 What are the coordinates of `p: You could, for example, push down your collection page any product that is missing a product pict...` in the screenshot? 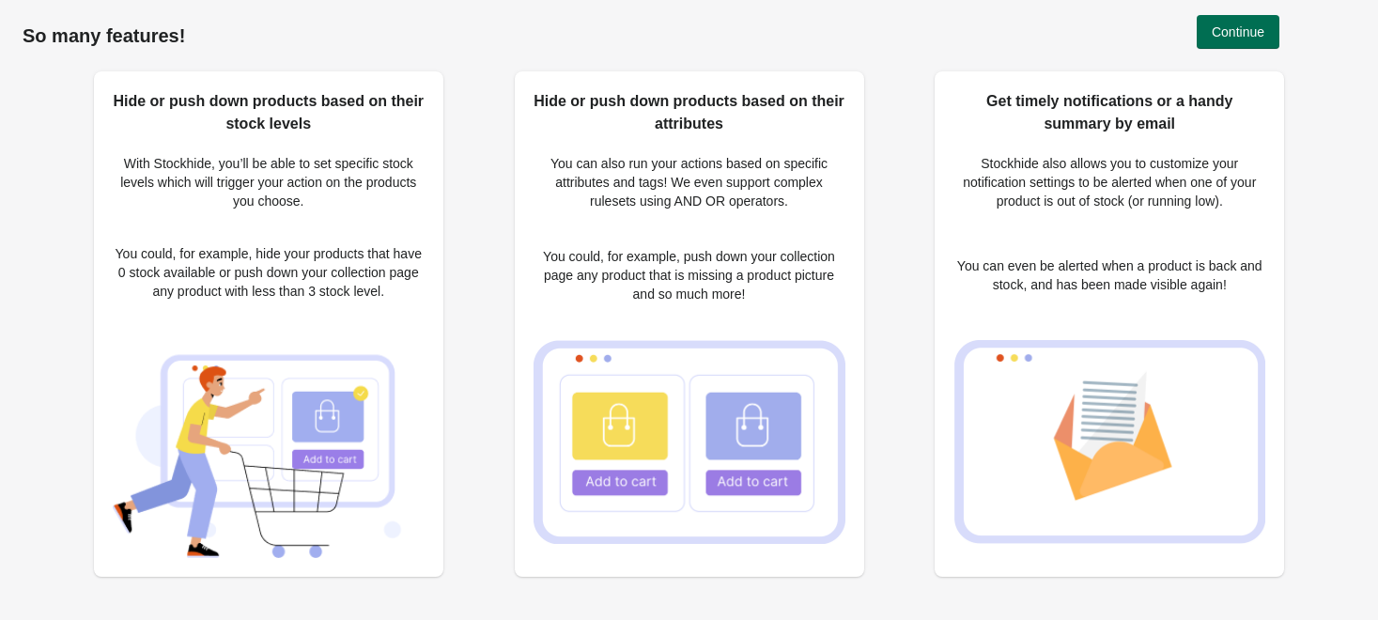 It's located at (689, 275).